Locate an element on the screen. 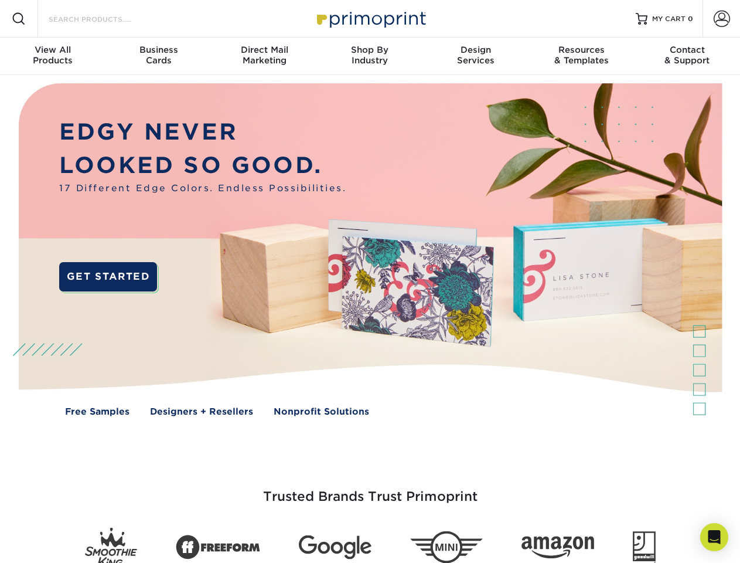  h3: Trusted Brands Trust Primoprint is located at coordinates (371, 490).